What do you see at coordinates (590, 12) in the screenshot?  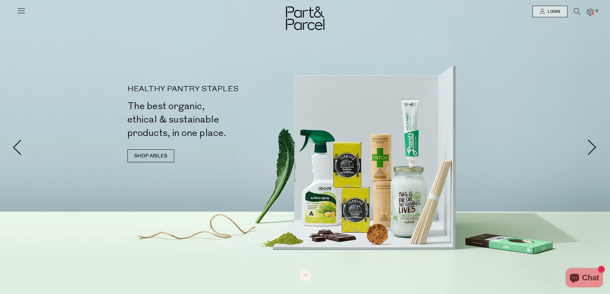 I see `a: 0` at bounding box center [590, 12].